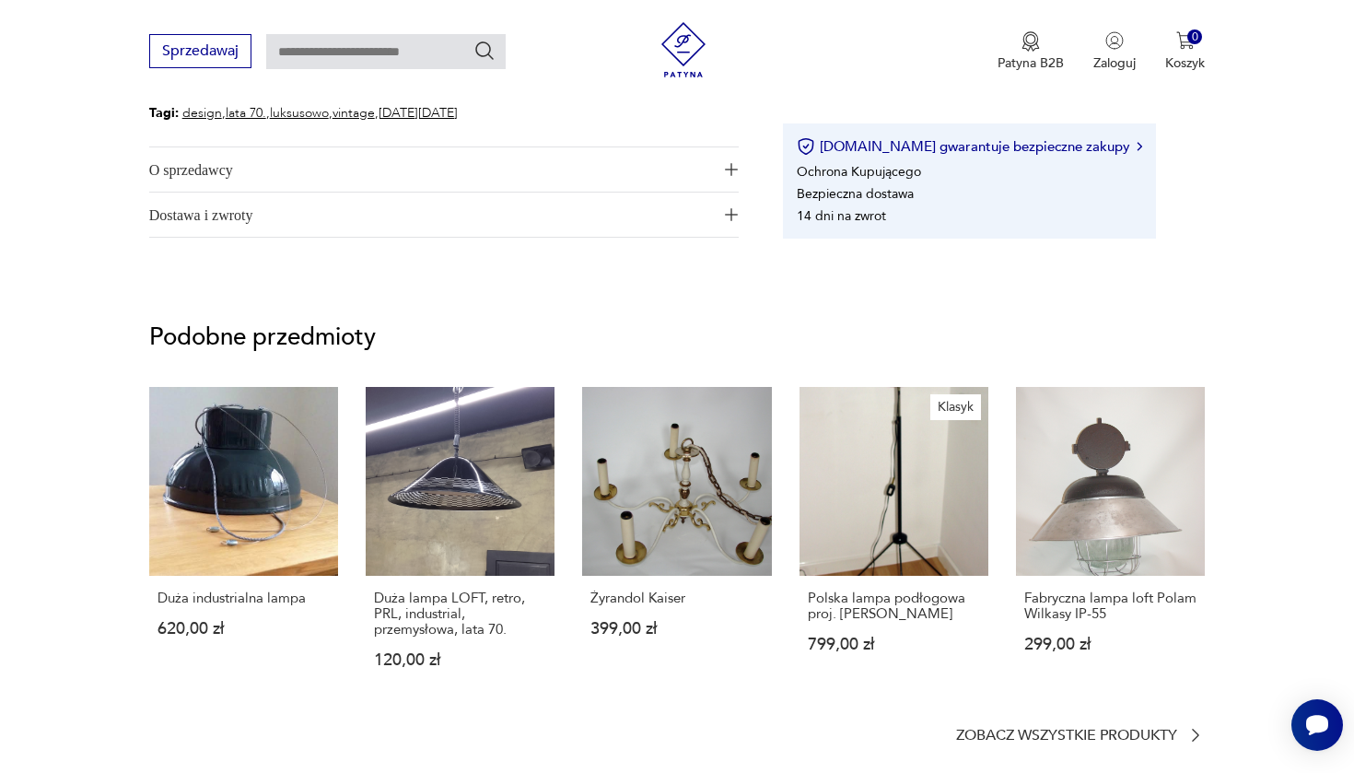 This screenshot has width=1354, height=773. I want to click on a: Sprzedawaj, so click(200, 52).